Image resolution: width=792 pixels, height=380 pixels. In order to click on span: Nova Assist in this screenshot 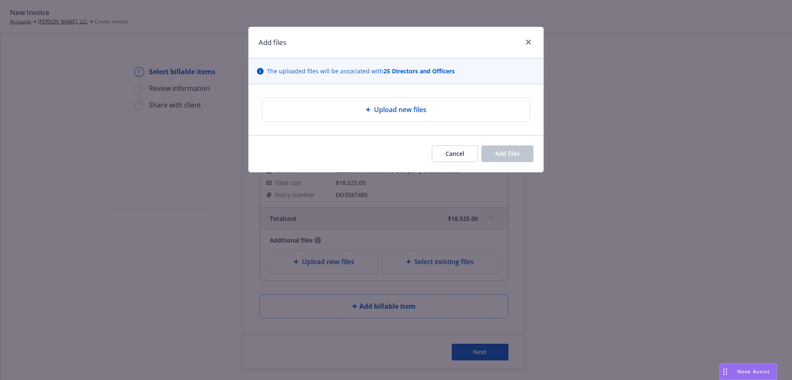, I will do `click(753, 371)`.